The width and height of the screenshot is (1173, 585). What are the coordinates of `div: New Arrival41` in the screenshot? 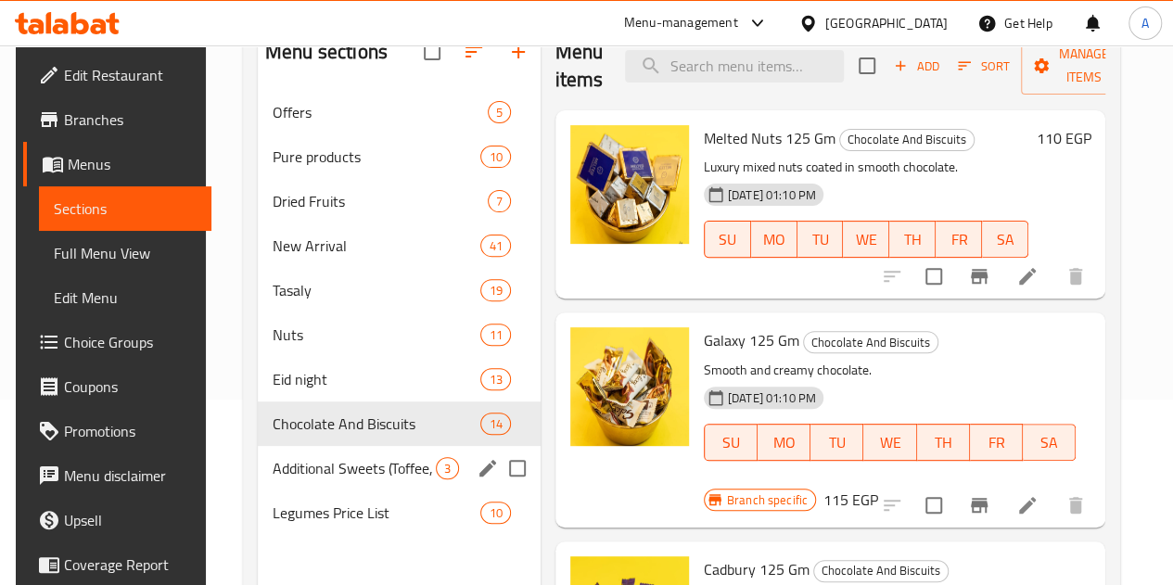 It's located at (399, 246).